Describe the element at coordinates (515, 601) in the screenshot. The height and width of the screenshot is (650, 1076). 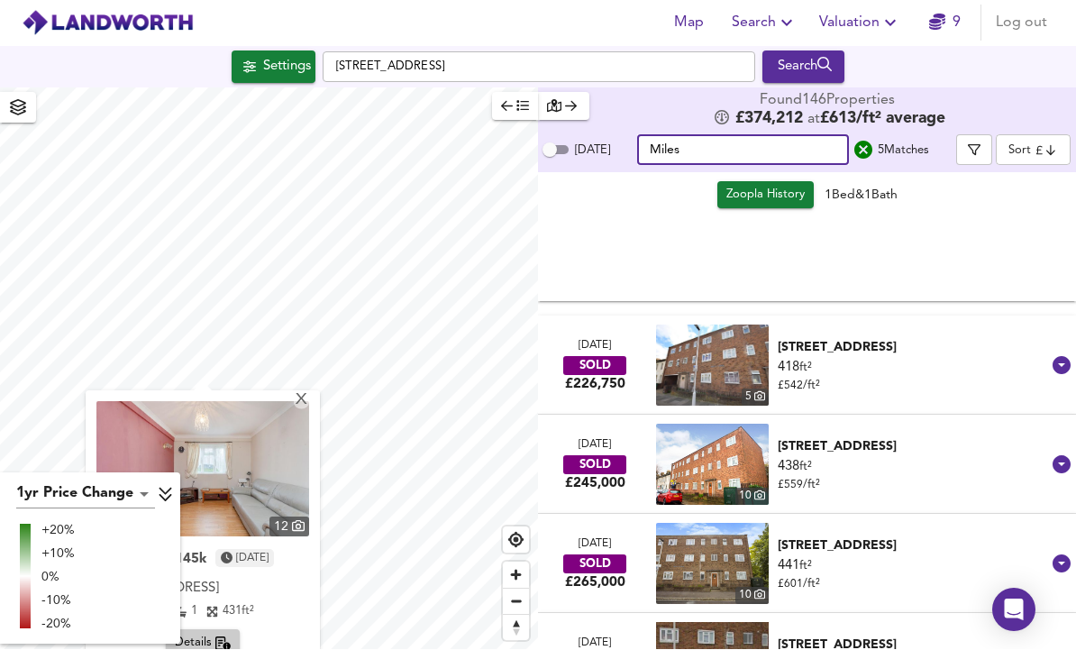
I see `button: Zoom out` at that location.